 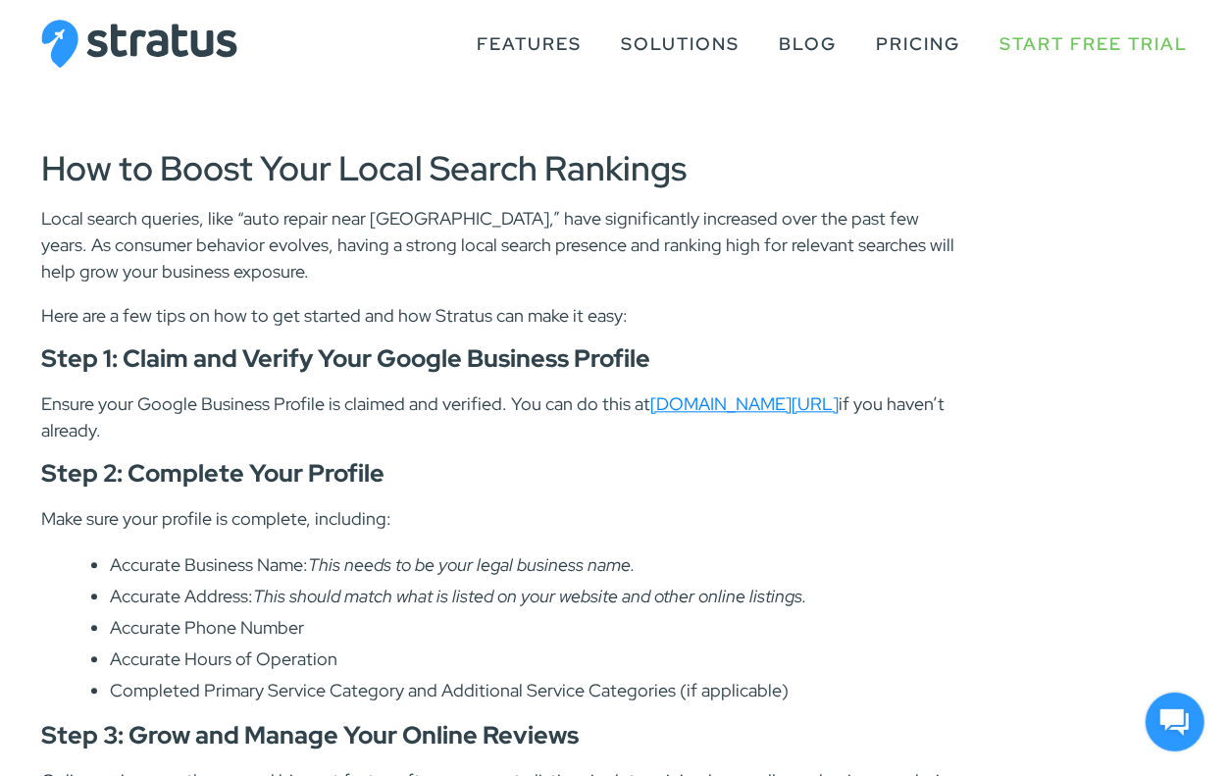 I want to click on h3: How to Boost Your Local Search Rankings, so click(x=502, y=168).